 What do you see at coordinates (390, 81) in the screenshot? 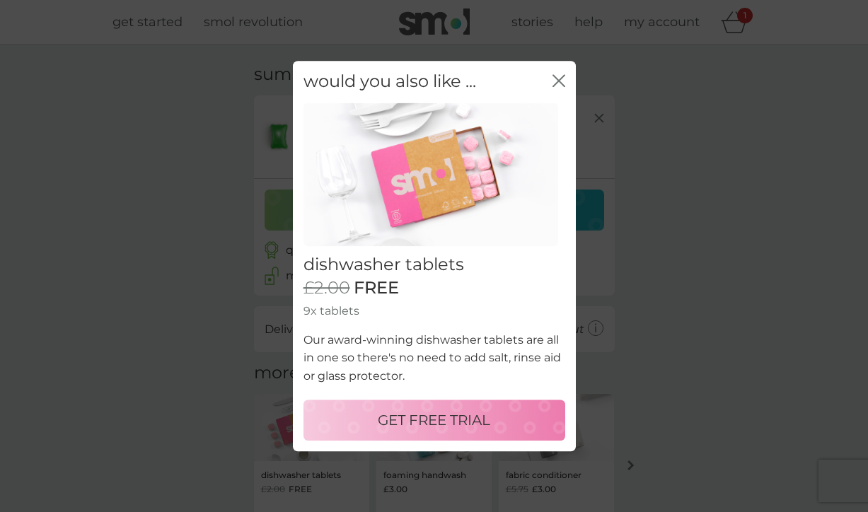
I see `h2: would you also like ...` at bounding box center [390, 81].